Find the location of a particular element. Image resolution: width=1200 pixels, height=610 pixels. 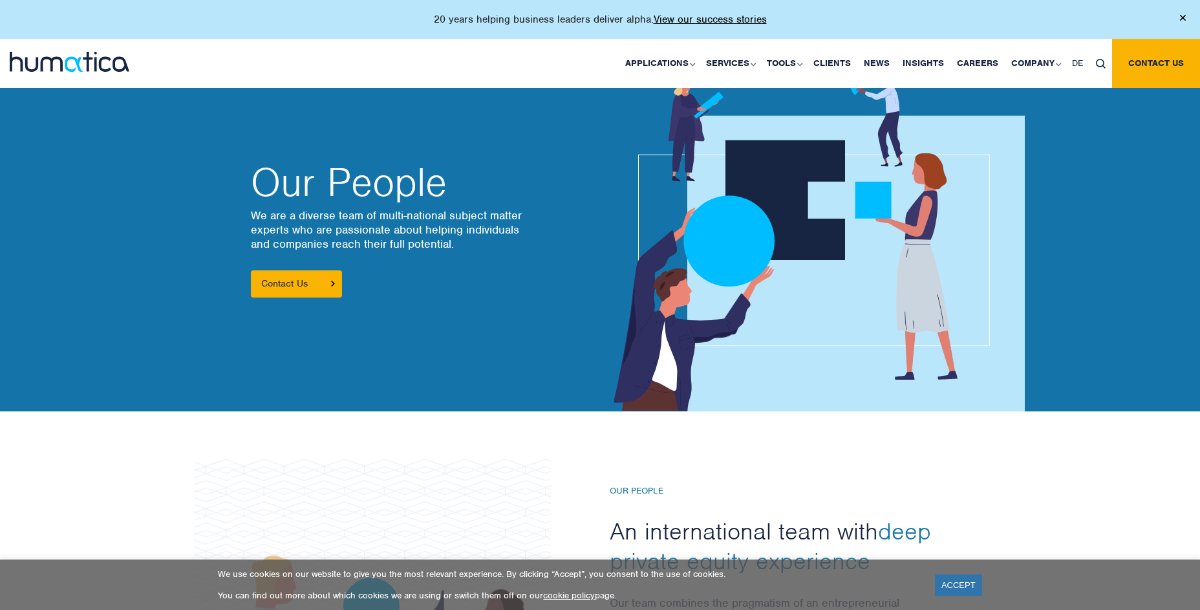

img: arrowicon is located at coordinates (333, 283).